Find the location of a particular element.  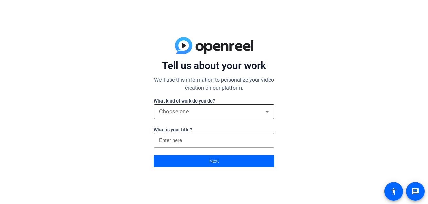

p: Tell us about your work is located at coordinates (214, 66).